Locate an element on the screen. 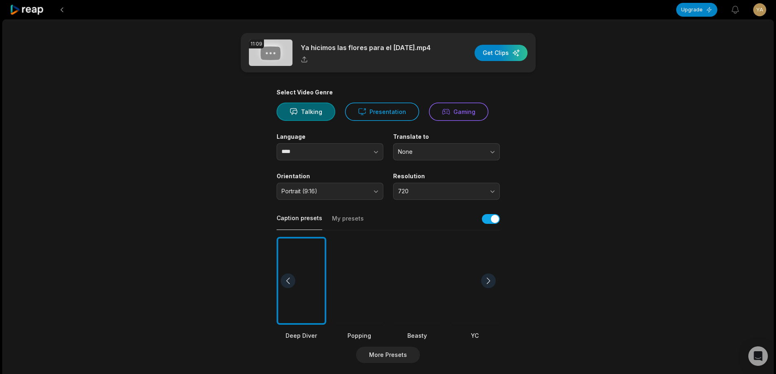 The image size is (776, 374). button: 720 is located at coordinates (447, 192).